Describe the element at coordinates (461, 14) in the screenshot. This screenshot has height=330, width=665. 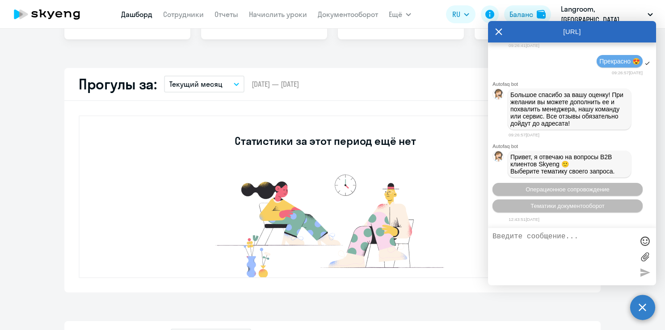
I see `button: RU` at that location.